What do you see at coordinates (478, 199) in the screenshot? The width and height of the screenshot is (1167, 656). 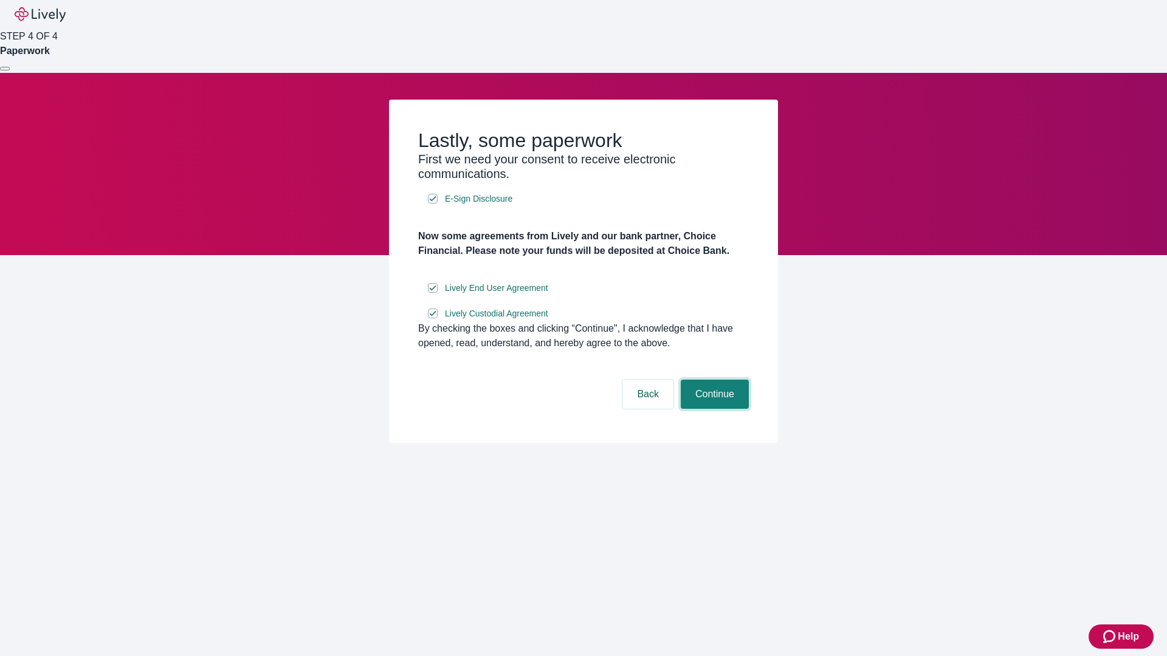 I see `span: E-Sign Disclosure` at bounding box center [478, 199].